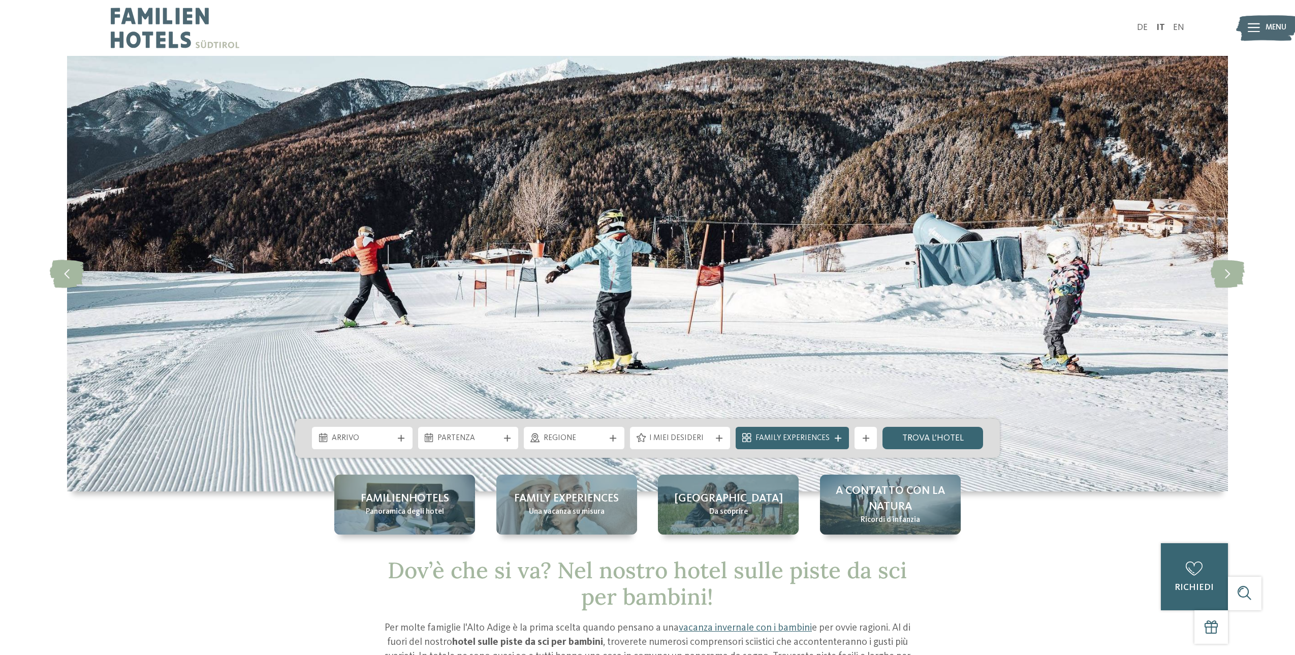 This screenshot has width=1295, height=655. What do you see at coordinates (1194, 587) in the screenshot?
I see `span: richiedi` at bounding box center [1194, 587].